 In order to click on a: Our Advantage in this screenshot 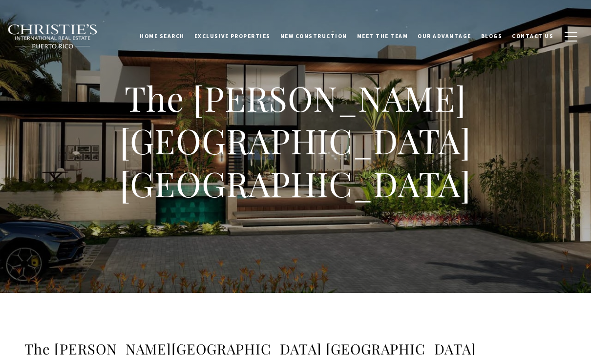, I will do `click(444, 36)`.